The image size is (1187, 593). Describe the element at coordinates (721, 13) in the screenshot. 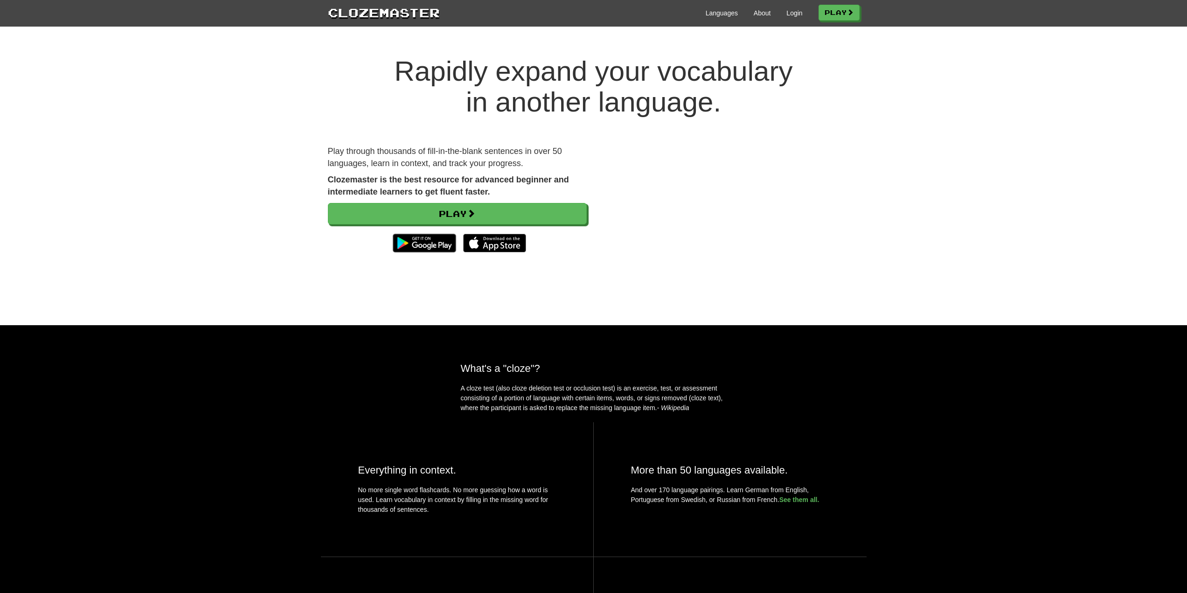

I see `a: Languages` at that location.